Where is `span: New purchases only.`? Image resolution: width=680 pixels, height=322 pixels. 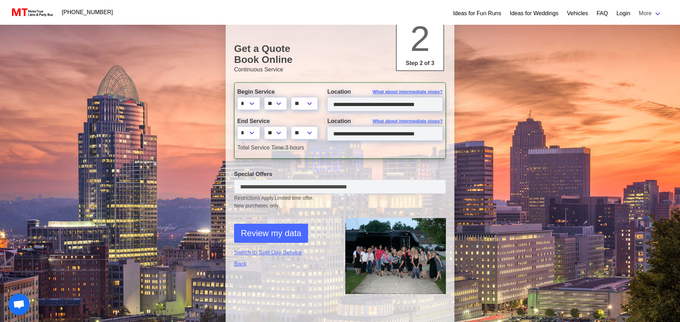
span: New purchases only. is located at coordinates (340, 206).